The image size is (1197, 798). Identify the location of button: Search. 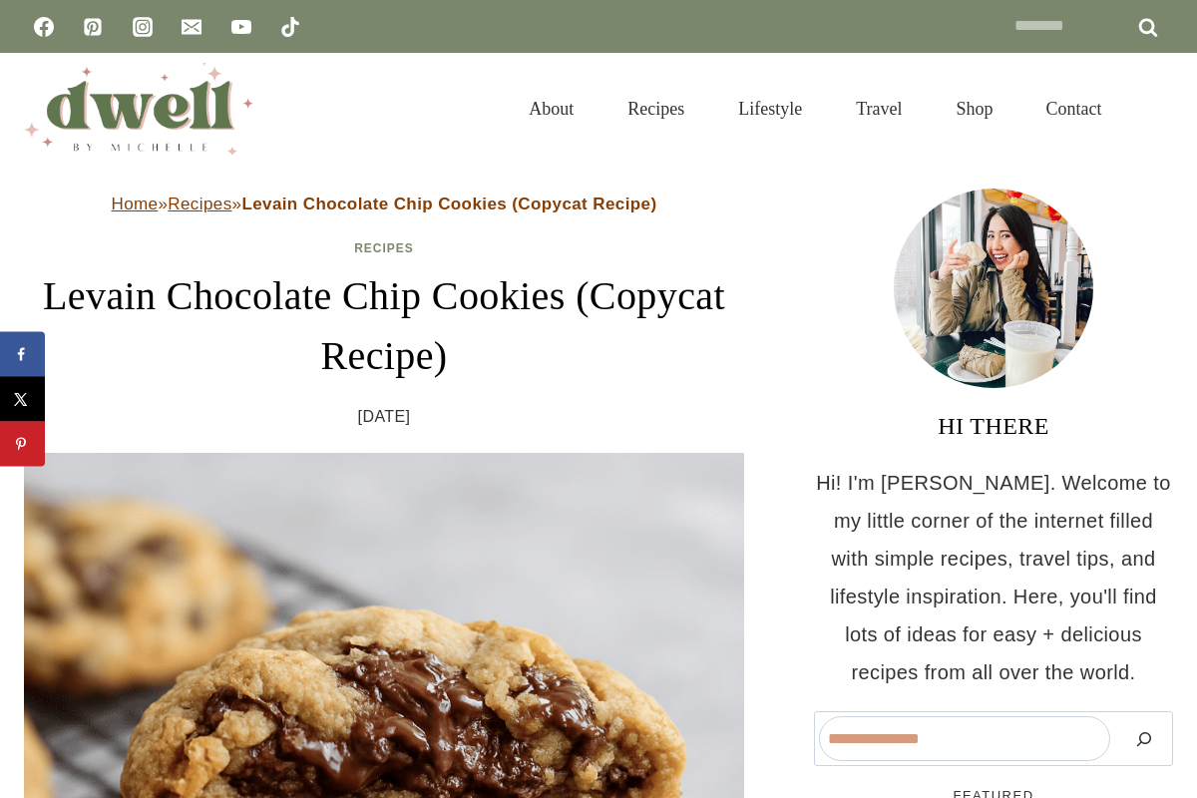
(1144, 738).